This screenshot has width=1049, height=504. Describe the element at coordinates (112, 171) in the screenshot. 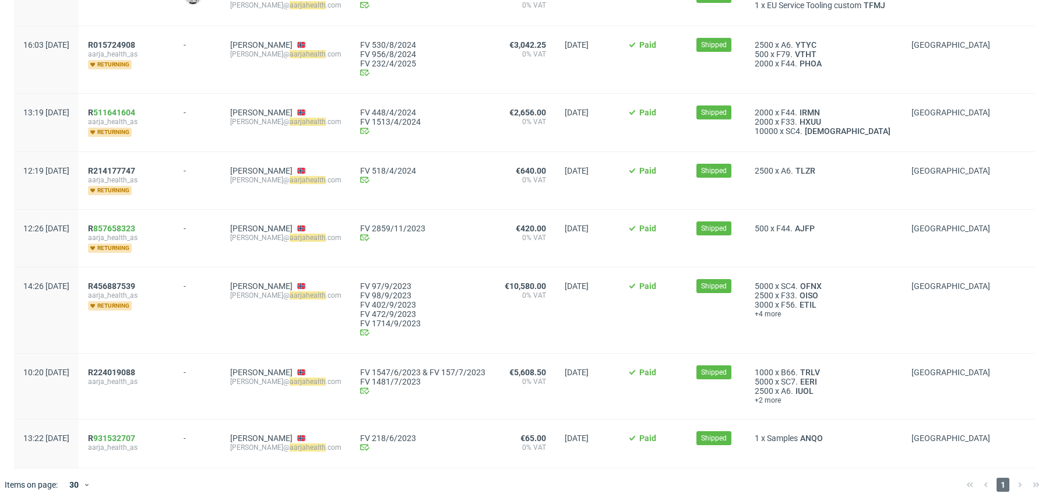

I see `a: R214177747` at that location.